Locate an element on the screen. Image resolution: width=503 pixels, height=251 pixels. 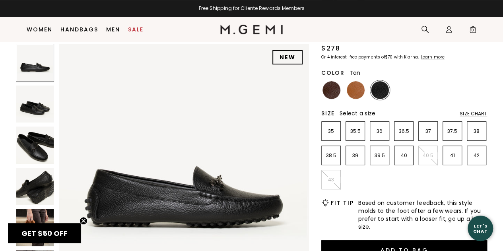
p: 35 is located at coordinates (331, 131).